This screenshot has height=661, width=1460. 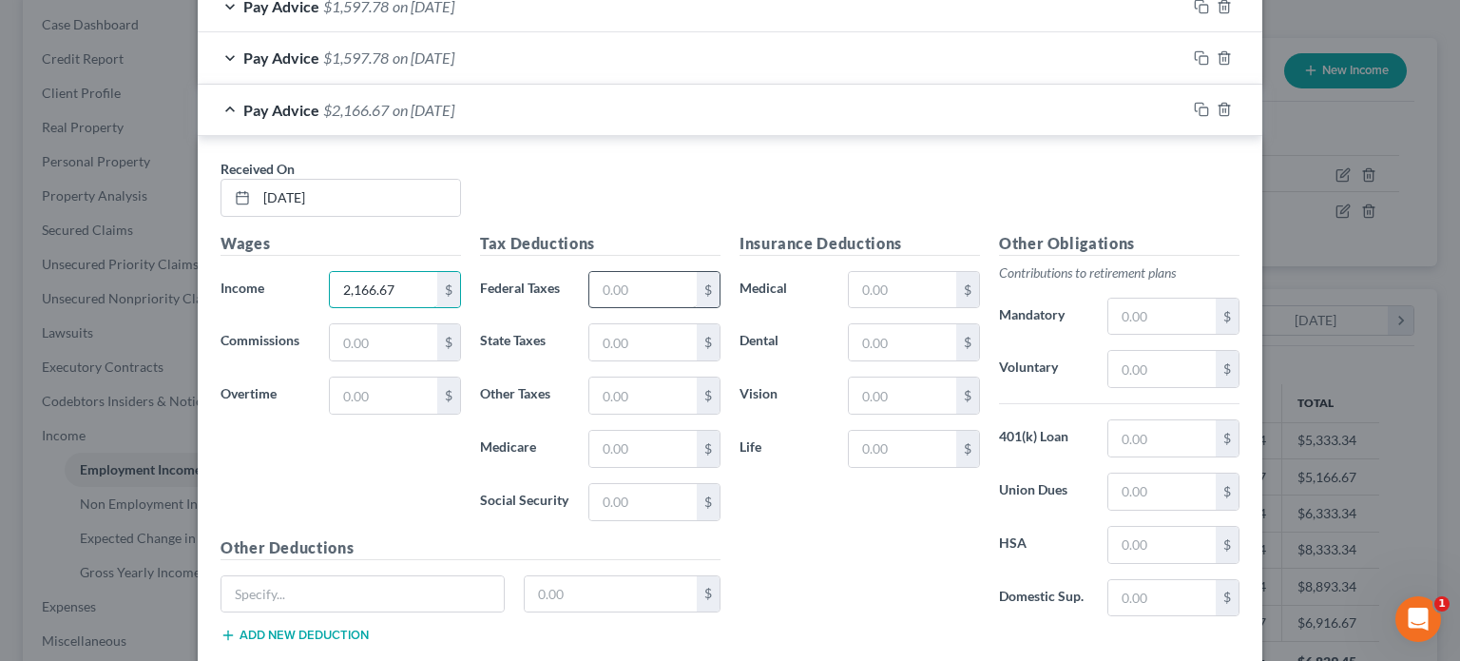 I want to click on h5: Wages, so click(x=340, y=243).